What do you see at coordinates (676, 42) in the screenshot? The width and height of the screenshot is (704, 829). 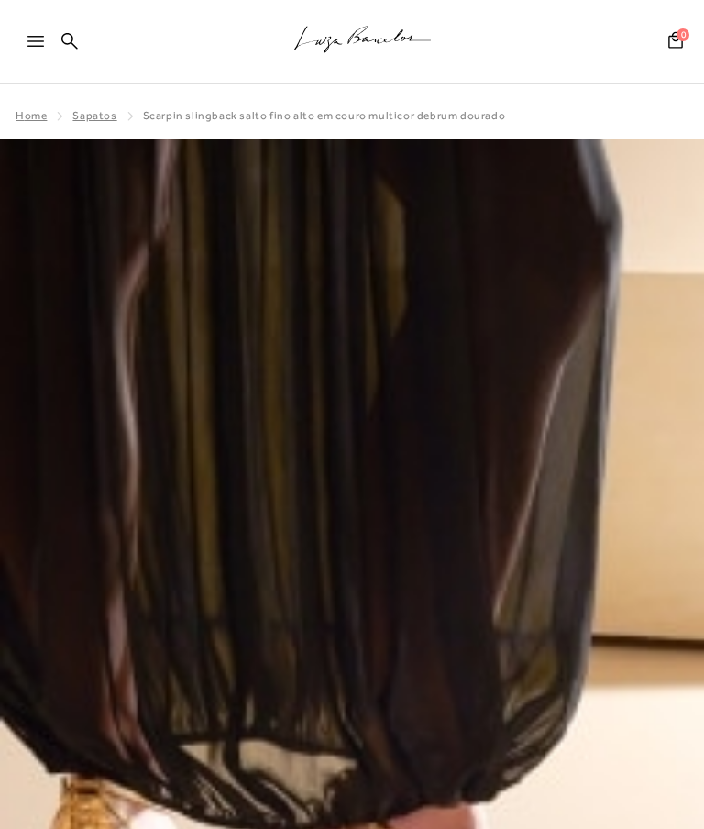 I see `button: 0` at bounding box center [676, 42].